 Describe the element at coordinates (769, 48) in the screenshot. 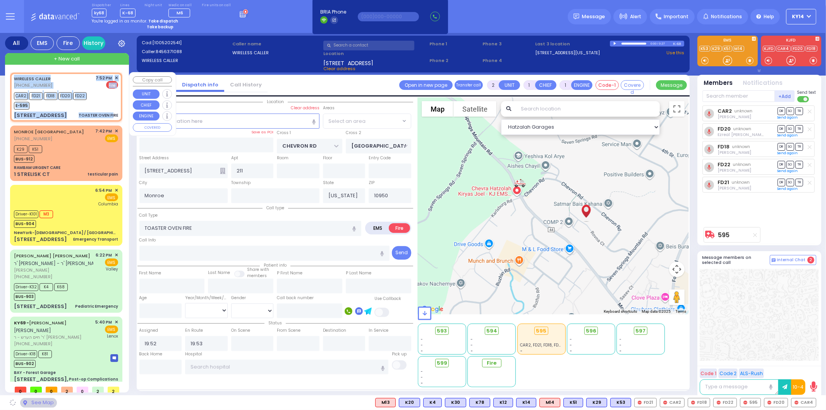

I see `a: KJFD` at that location.